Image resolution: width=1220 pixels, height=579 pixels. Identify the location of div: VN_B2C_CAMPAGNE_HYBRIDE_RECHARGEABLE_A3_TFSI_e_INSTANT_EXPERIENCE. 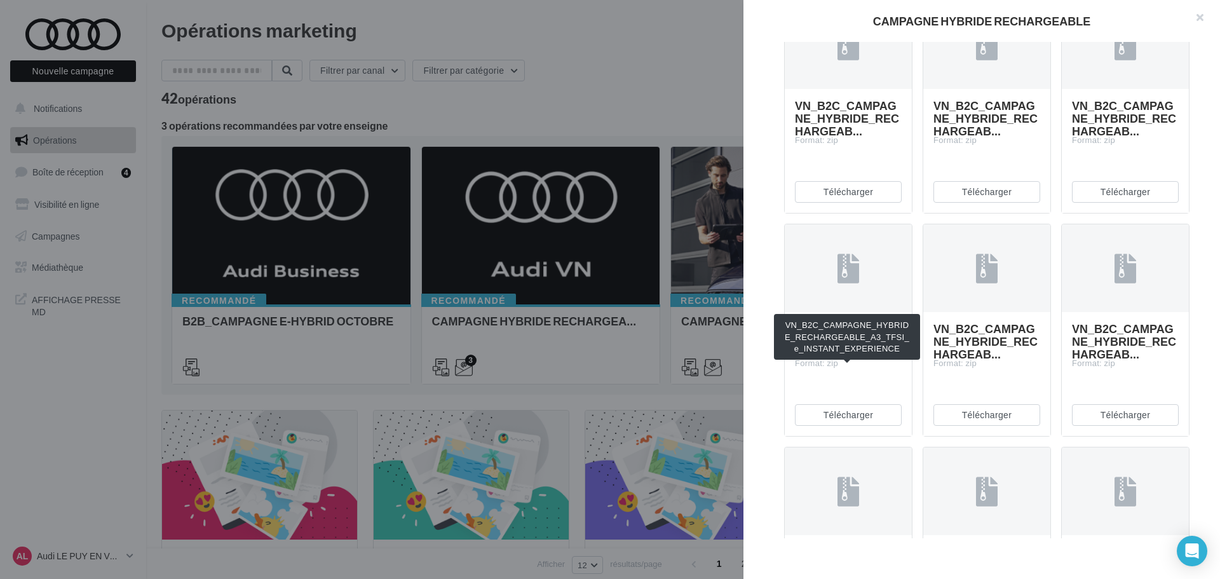
(847, 337).